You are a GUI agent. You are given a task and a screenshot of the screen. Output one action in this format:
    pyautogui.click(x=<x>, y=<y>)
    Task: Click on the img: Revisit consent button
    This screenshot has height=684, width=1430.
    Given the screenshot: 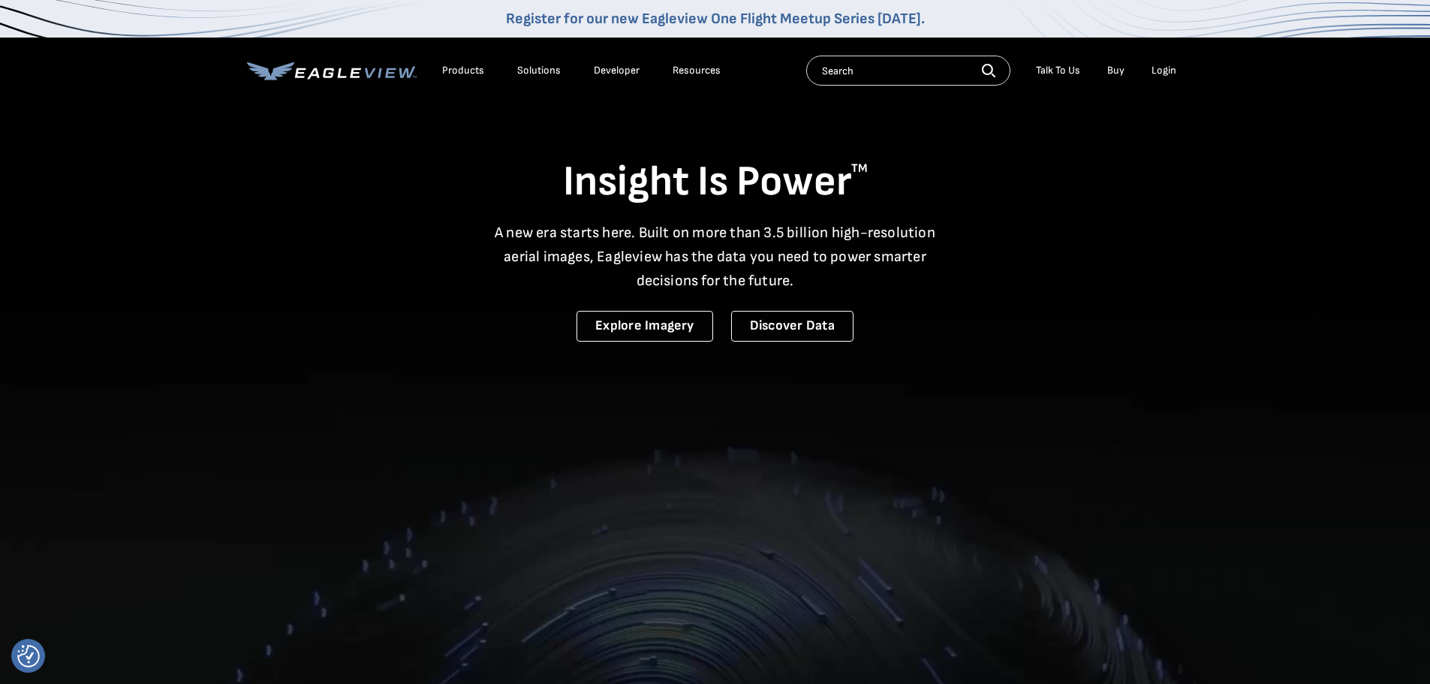 What is the action you would take?
    pyautogui.click(x=29, y=656)
    